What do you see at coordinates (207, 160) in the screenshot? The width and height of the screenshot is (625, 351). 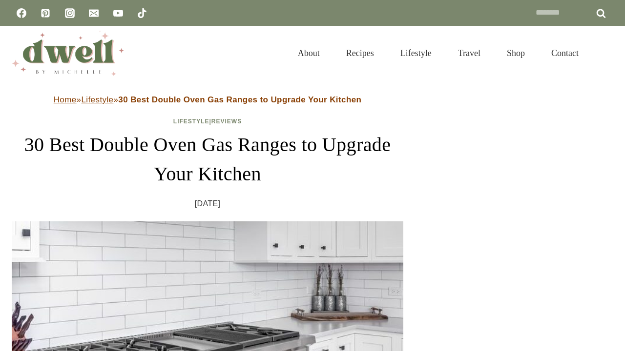 I see `h1: 30 Best Double Oven Gas Ranges to Upgrade Your Kitchen` at bounding box center [207, 160].